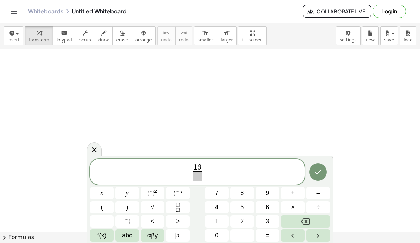  Describe the element at coordinates (217, 193) in the screenshot. I see `span: 7` at that location.